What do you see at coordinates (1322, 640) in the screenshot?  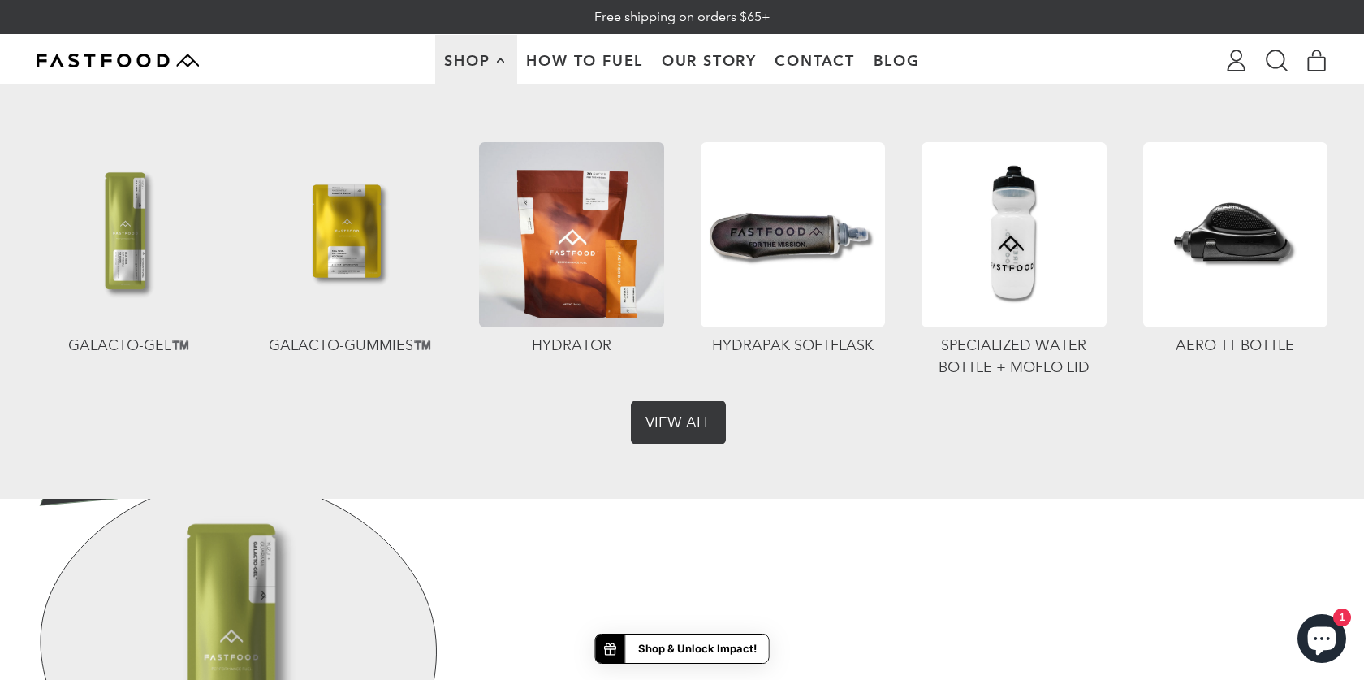 I see `inbox-online-store-chat: Shopify online store chat` at bounding box center [1322, 640].